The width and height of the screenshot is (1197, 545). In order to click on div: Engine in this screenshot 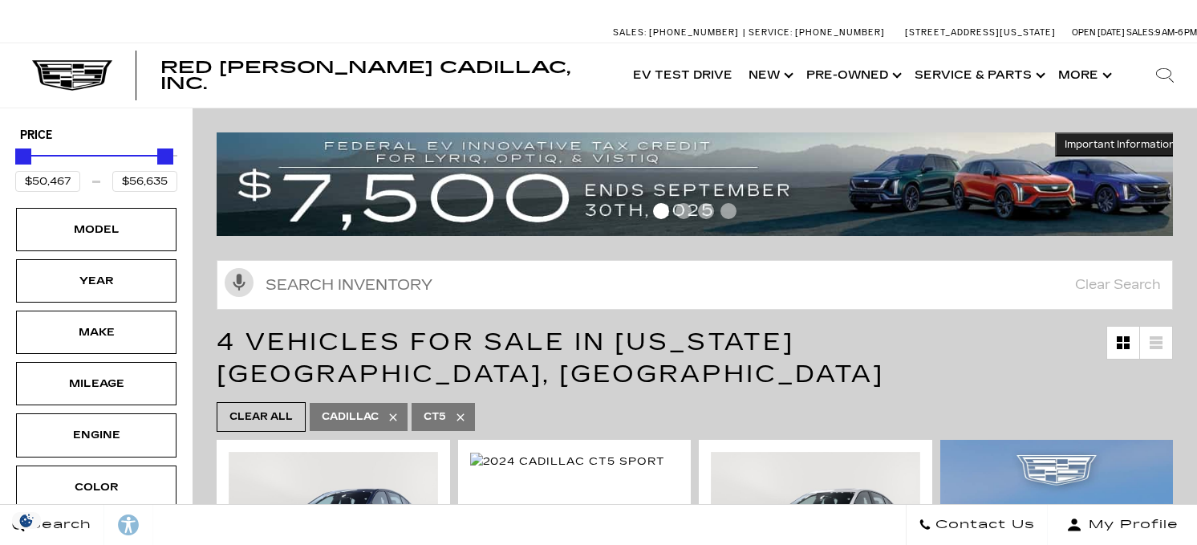, I will do `click(96, 435)`.